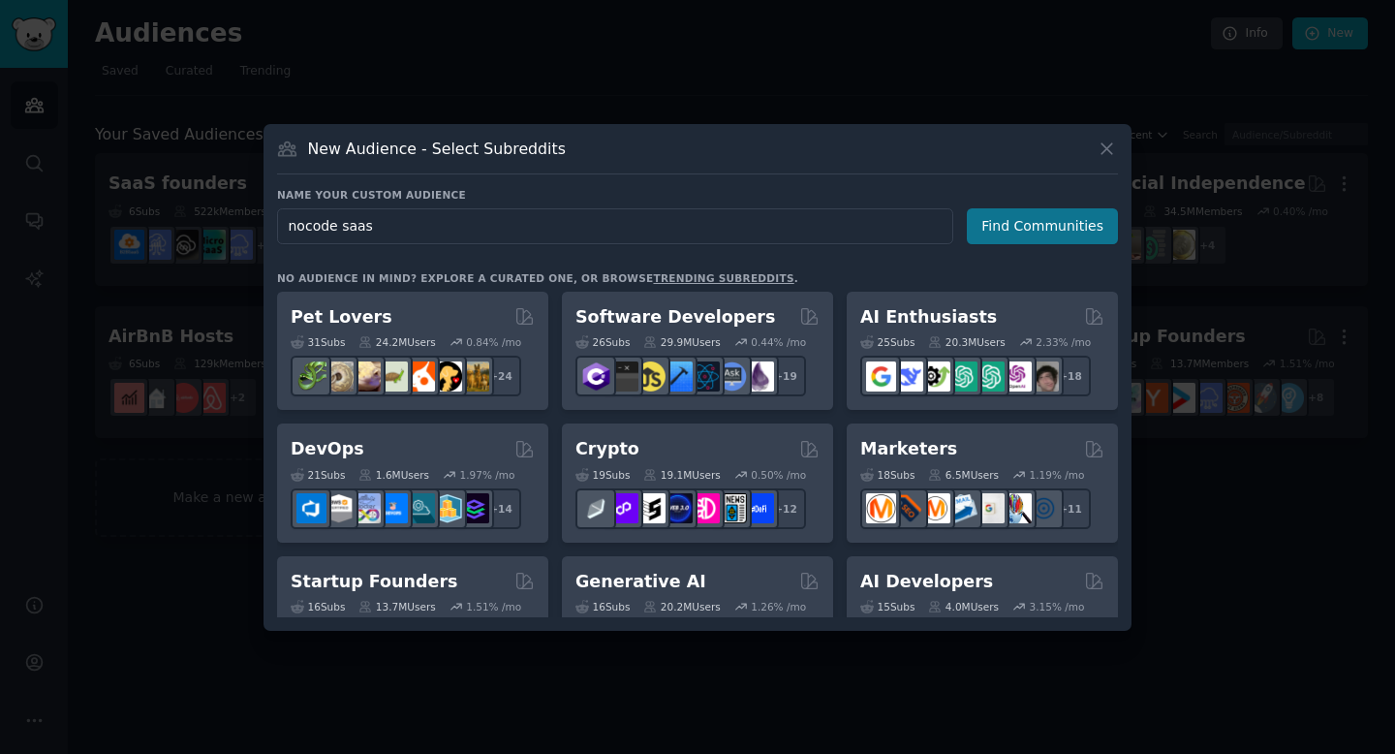 The height and width of the screenshot is (754, 1395). I want to click on img: aws_cdk, so click(447, 508).